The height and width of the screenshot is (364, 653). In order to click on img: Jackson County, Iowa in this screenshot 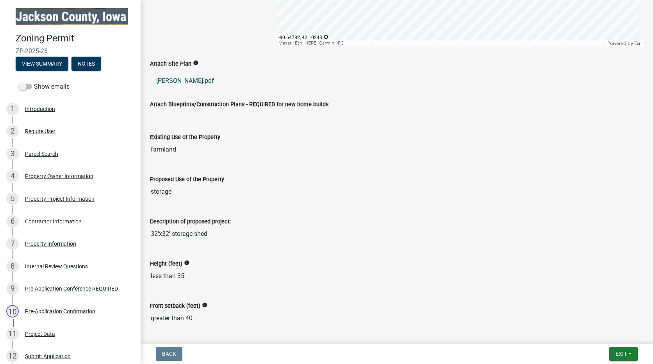, I will do `click(72, 16)`.